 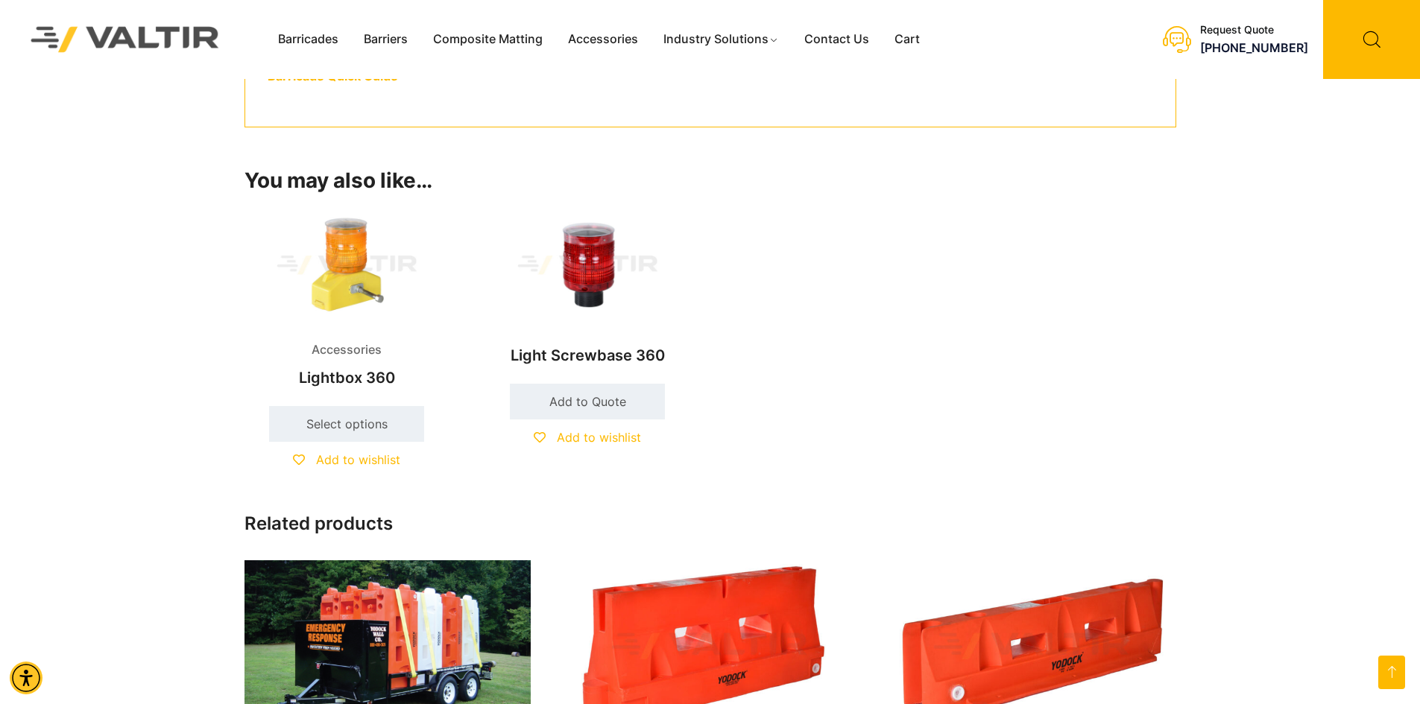 What do you see at coordinates (710, 181) in the screenshot?
I see `h2: You may also like…` at bounding box center [710, 181].